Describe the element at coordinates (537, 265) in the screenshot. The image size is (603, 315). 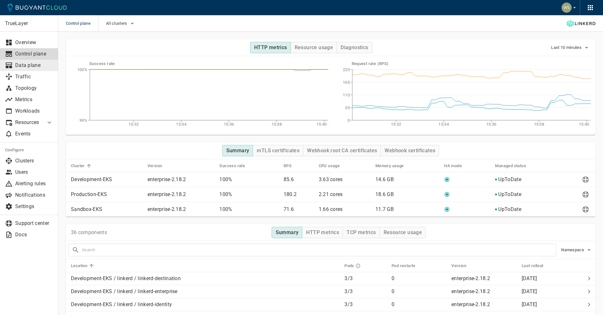
I see `span: Last rollout` at that location.